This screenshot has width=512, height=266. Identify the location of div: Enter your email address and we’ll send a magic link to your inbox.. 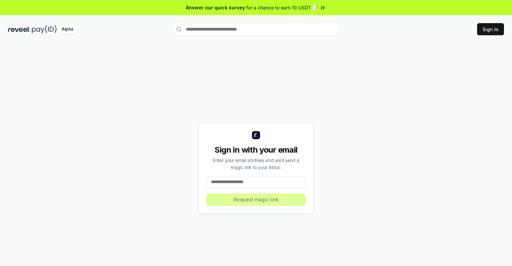
(256, 164).